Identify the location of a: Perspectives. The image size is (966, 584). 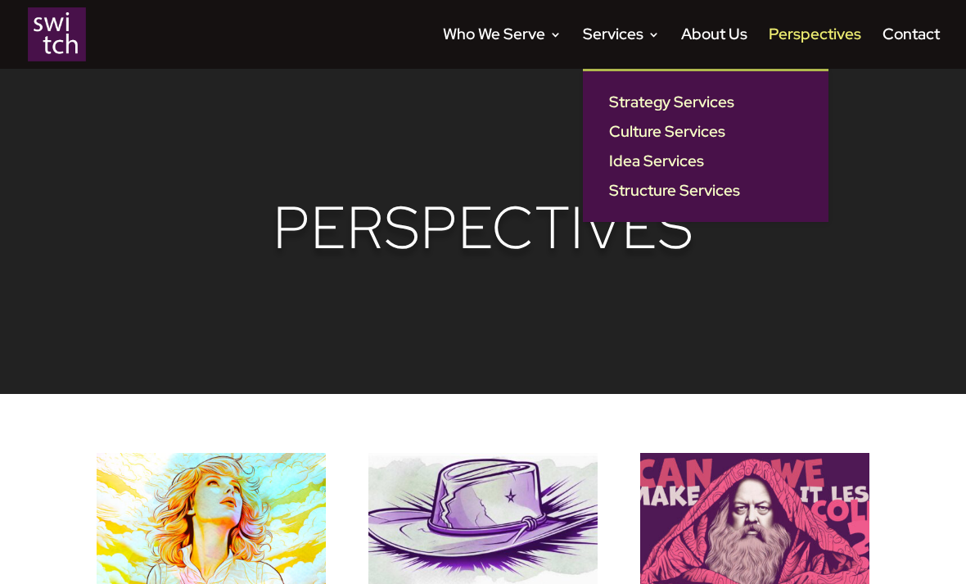
(815, 48).